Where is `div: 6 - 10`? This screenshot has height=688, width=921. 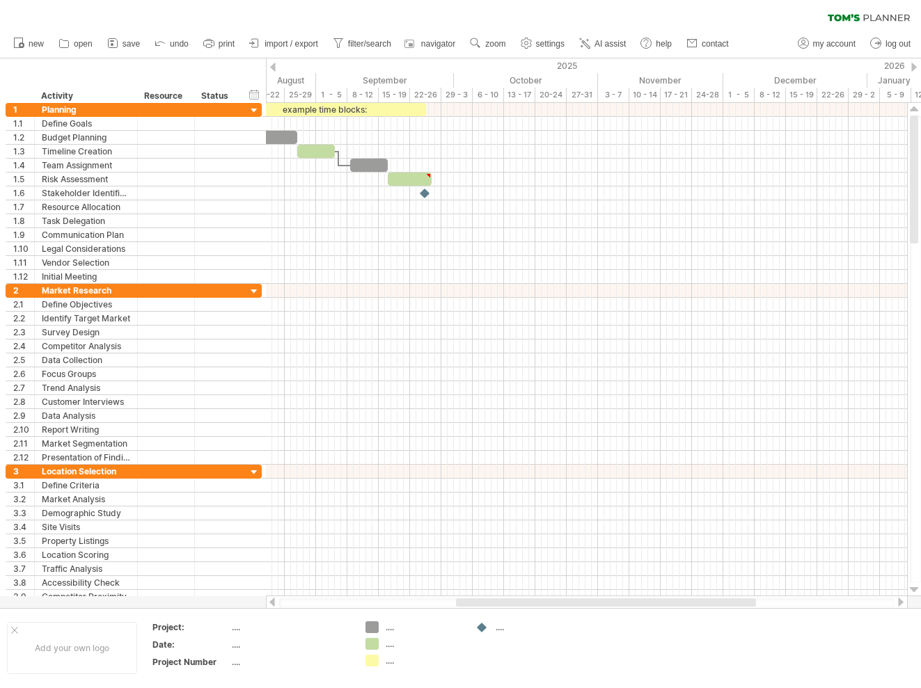
div: 6 - 10 is located at coordinates (488, 95).